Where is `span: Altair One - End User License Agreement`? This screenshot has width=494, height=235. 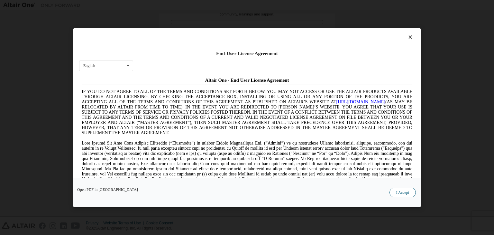 span: Altair One - End User License Agreement is located at coordinates (168, 5).